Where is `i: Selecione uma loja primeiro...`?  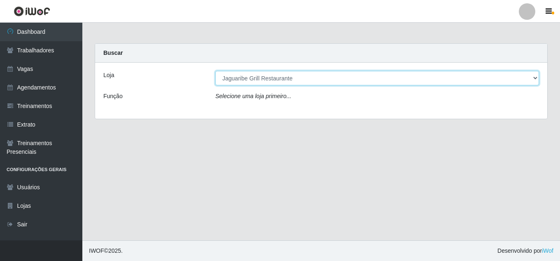
i: Selecione uma loja primeiro... is located at coordinates (253, 96).